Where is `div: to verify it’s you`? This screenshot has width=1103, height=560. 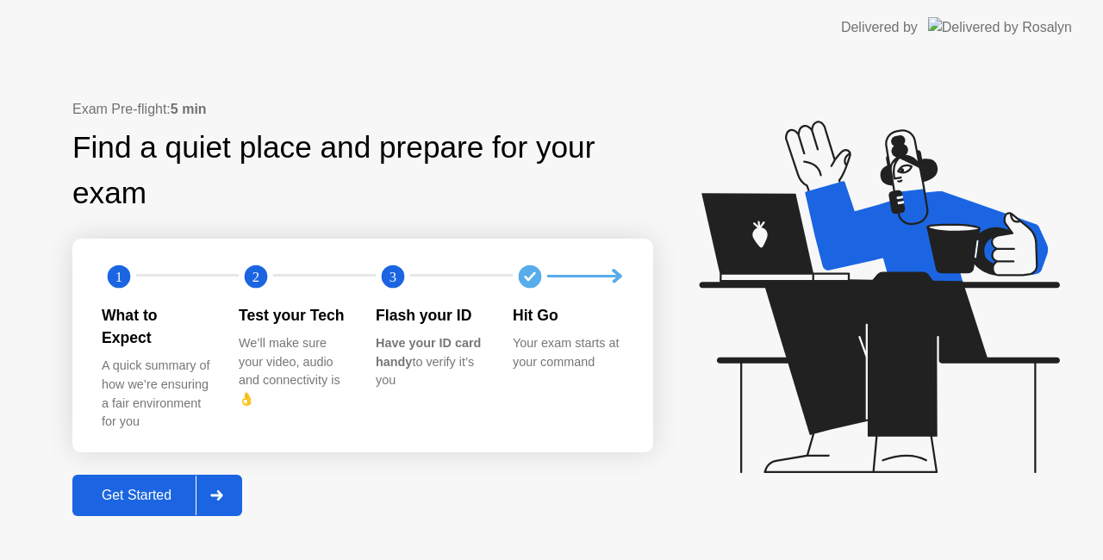 div: to verify it’s you is located at coordinates (430, 362).